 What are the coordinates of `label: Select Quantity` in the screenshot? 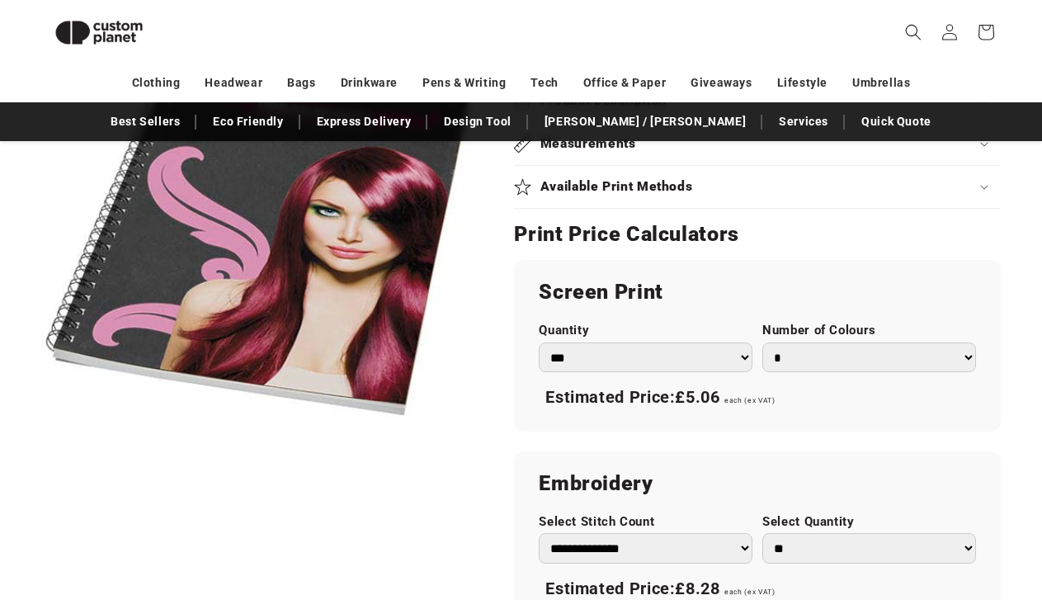 It's located at (868, 521).